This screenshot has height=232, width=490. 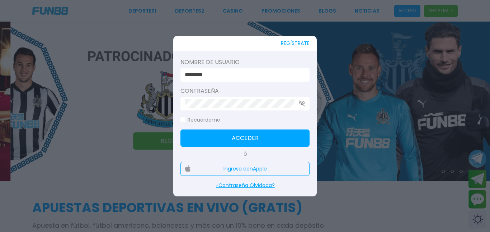 I want to click on button: Ingresa conApple, so click(x=245, y=168).